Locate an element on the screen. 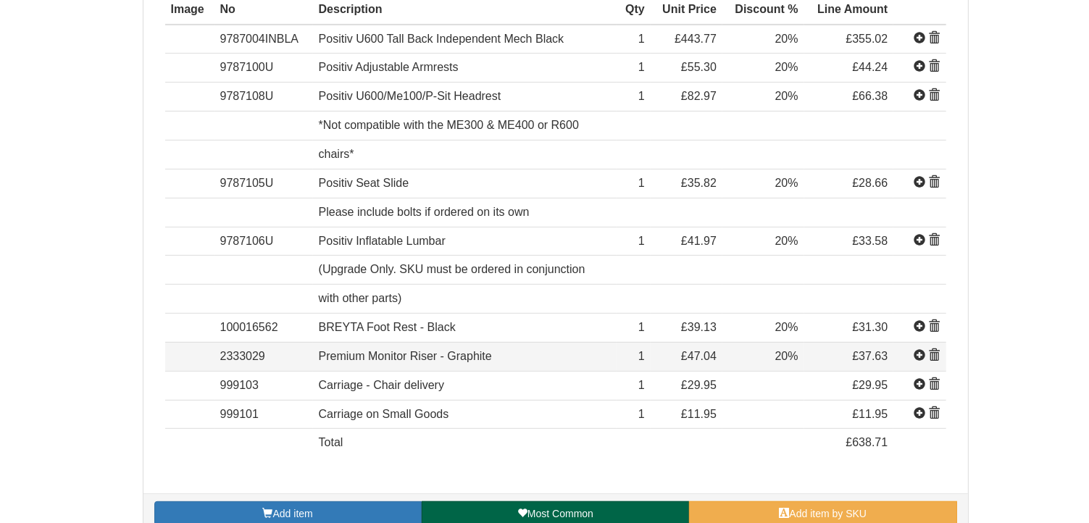 This screenshot has width=1089, height=523. td: 9787100U is located at coordinates (264, 68).